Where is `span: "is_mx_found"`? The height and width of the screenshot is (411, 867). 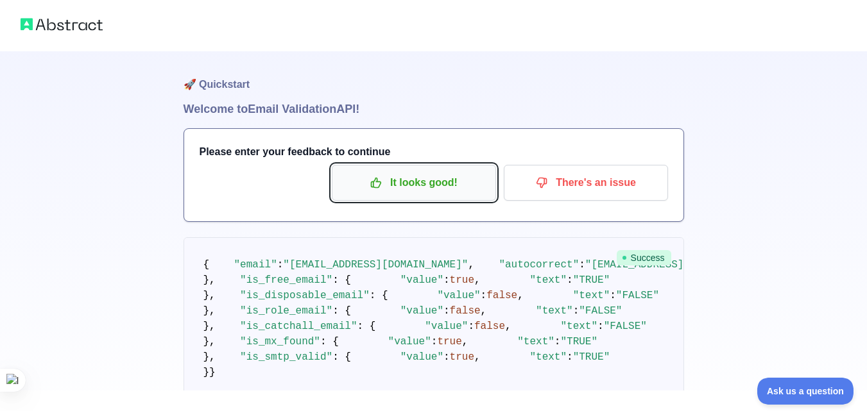 span: "is_mx_found" is located at coordinates (280, 342).